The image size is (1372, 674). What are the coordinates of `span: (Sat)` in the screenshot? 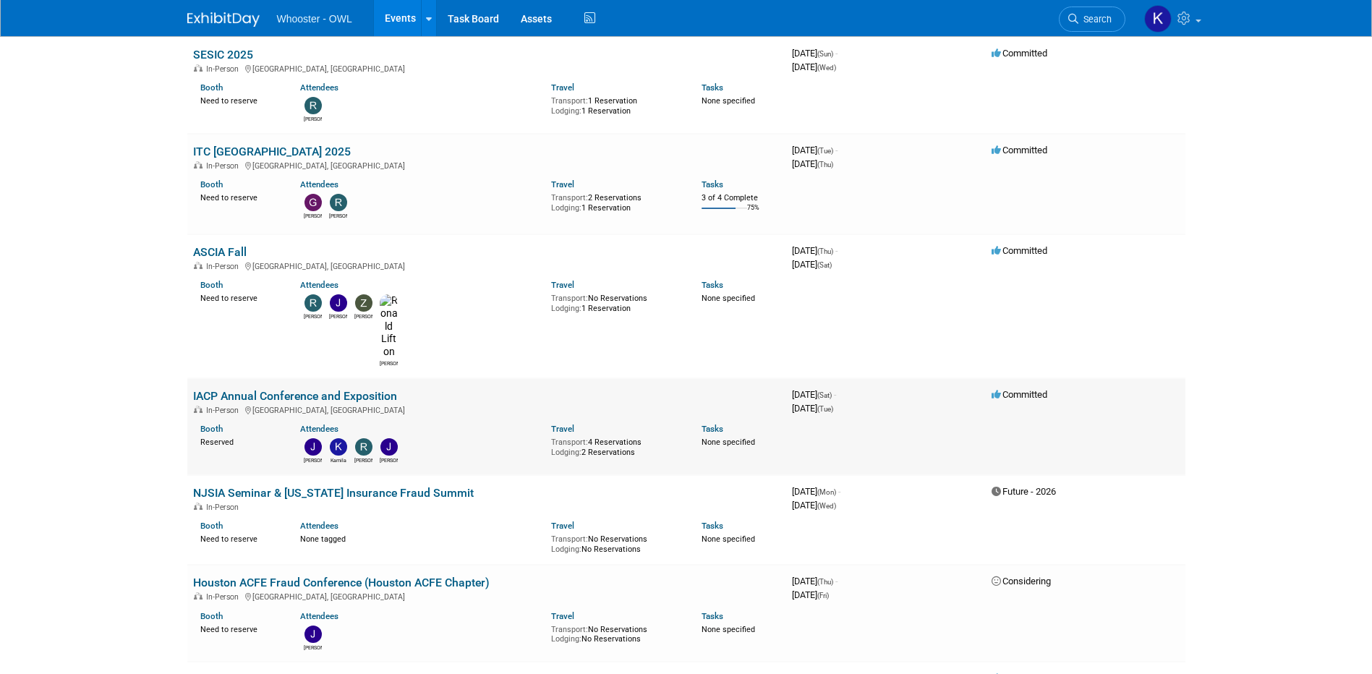 It's located at (824, 265).